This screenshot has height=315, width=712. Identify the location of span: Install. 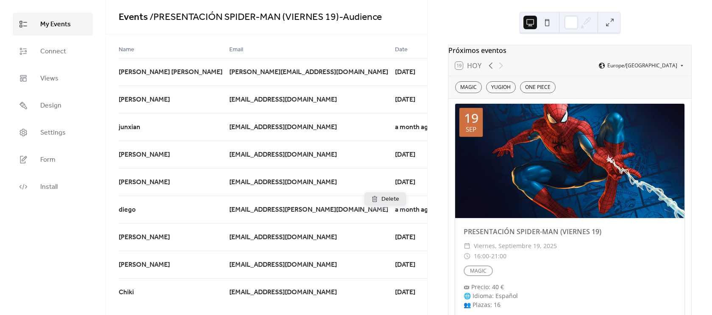
(49, 187).